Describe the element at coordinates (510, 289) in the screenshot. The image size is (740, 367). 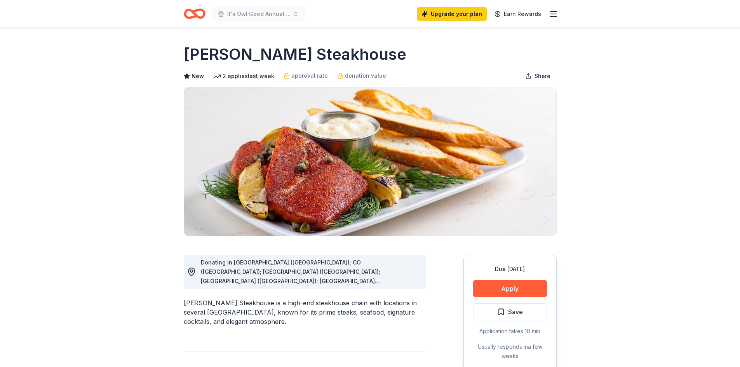
I see `button: Apply` at that location.